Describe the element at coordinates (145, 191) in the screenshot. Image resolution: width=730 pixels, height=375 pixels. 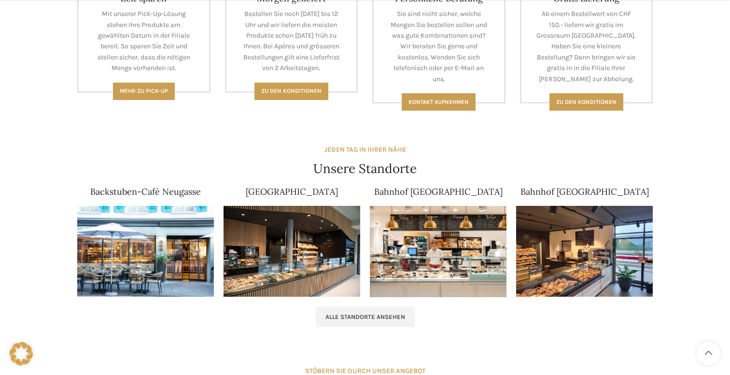
I see `a: Backstuben-Café Neugasse` at that location.